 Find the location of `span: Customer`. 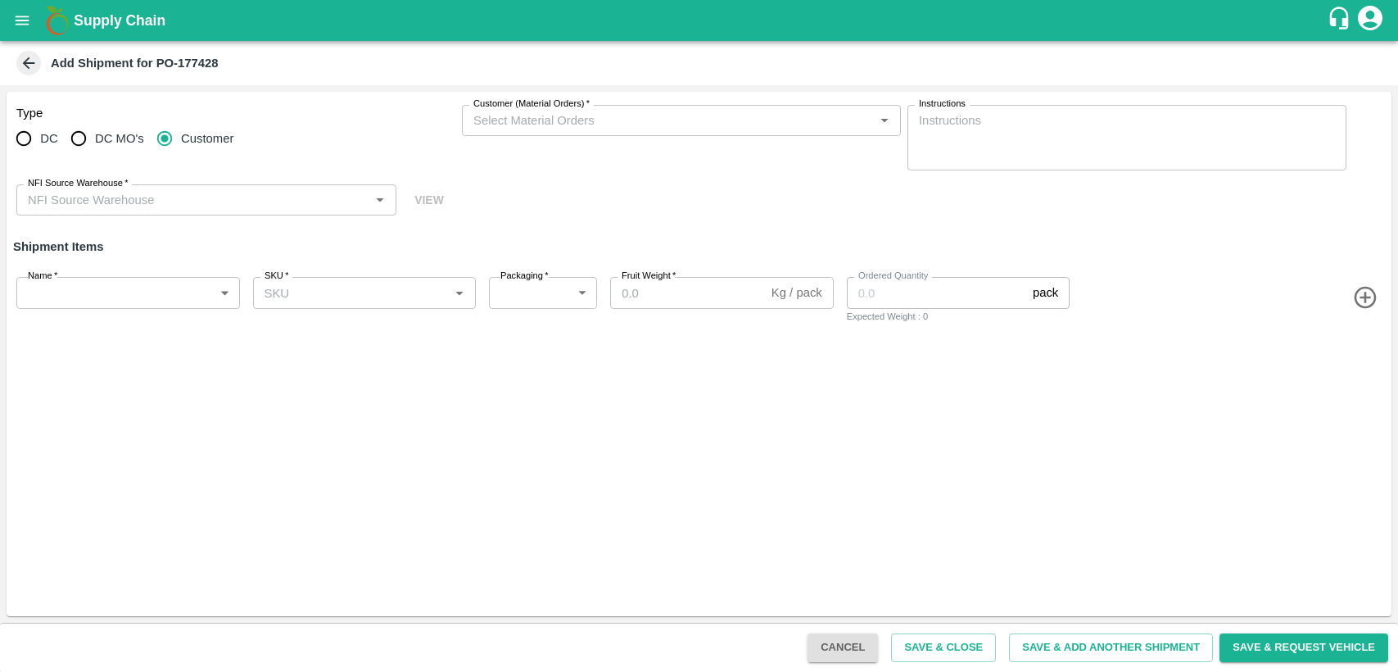

span: Customer is located at coordinates (207, 138).